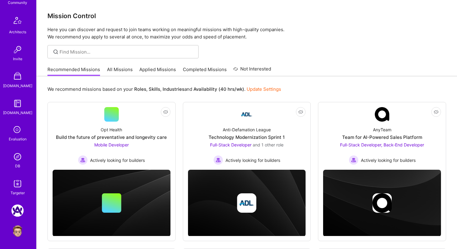  I want to click on b: Skills, so click(155, 89).